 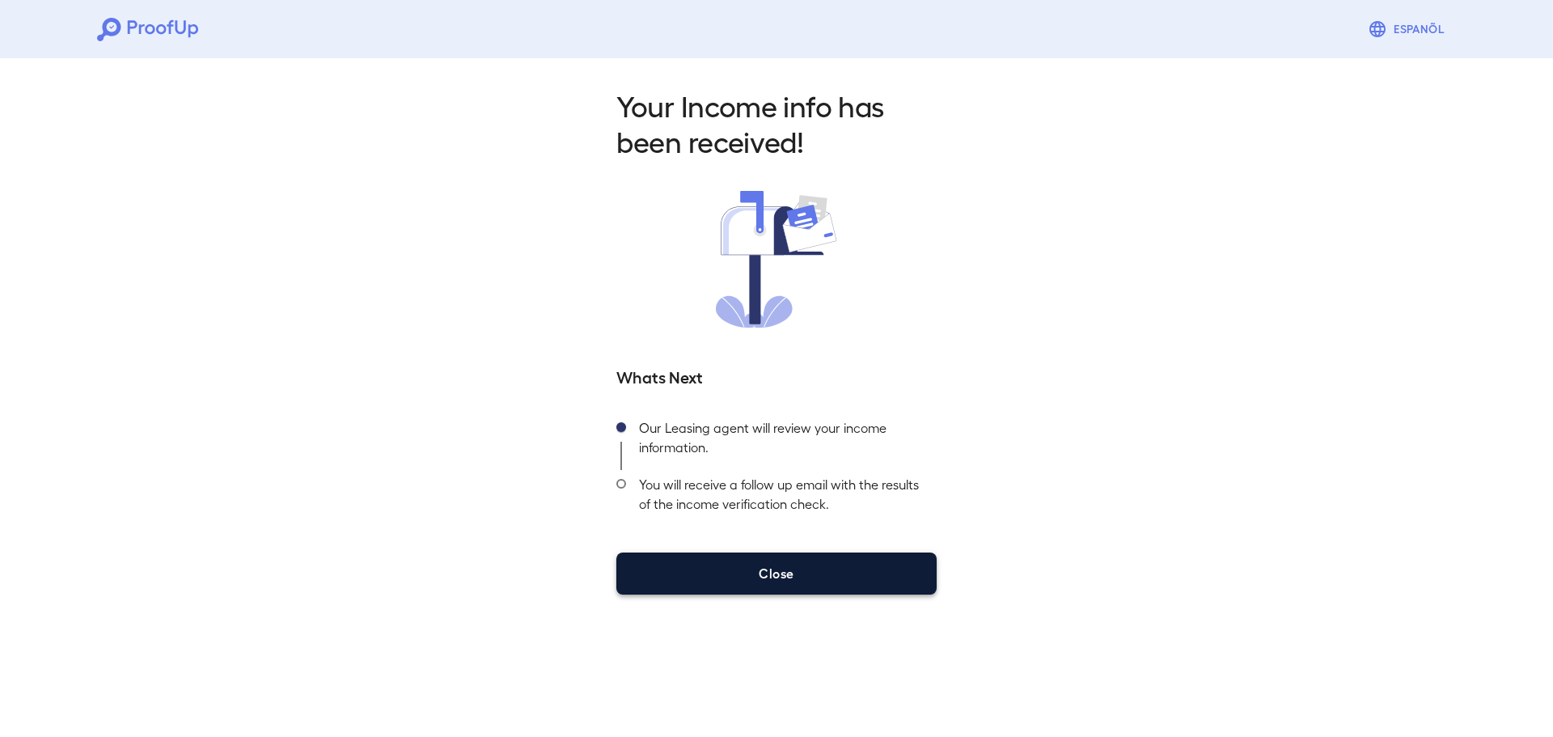 I want to click on div: Our Leasing agent will review your income information., so click(x=781, y=442).